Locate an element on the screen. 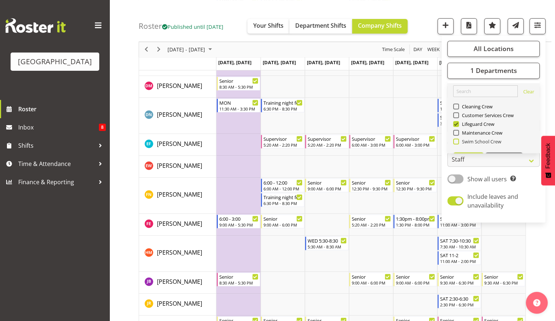  span: All Locations is located at coordinates (493, 49).